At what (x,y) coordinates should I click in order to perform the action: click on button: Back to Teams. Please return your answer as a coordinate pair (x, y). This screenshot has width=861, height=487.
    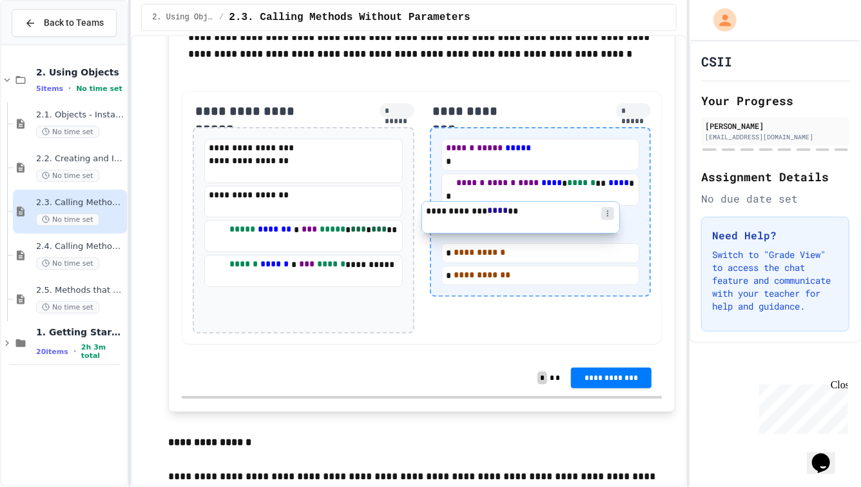
    Looking at the image, I should click on (64, 23).